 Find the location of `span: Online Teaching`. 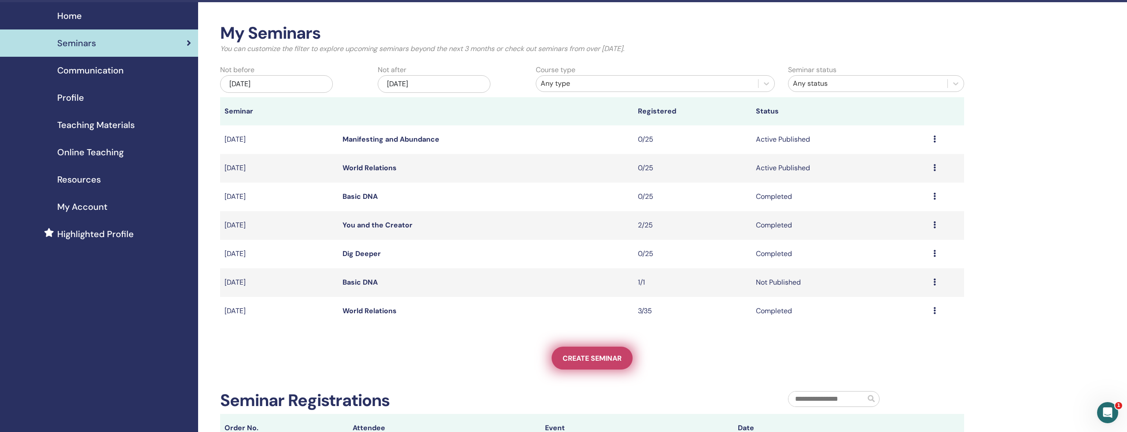

span: Online Teaching is located at coordinates (90, 152).